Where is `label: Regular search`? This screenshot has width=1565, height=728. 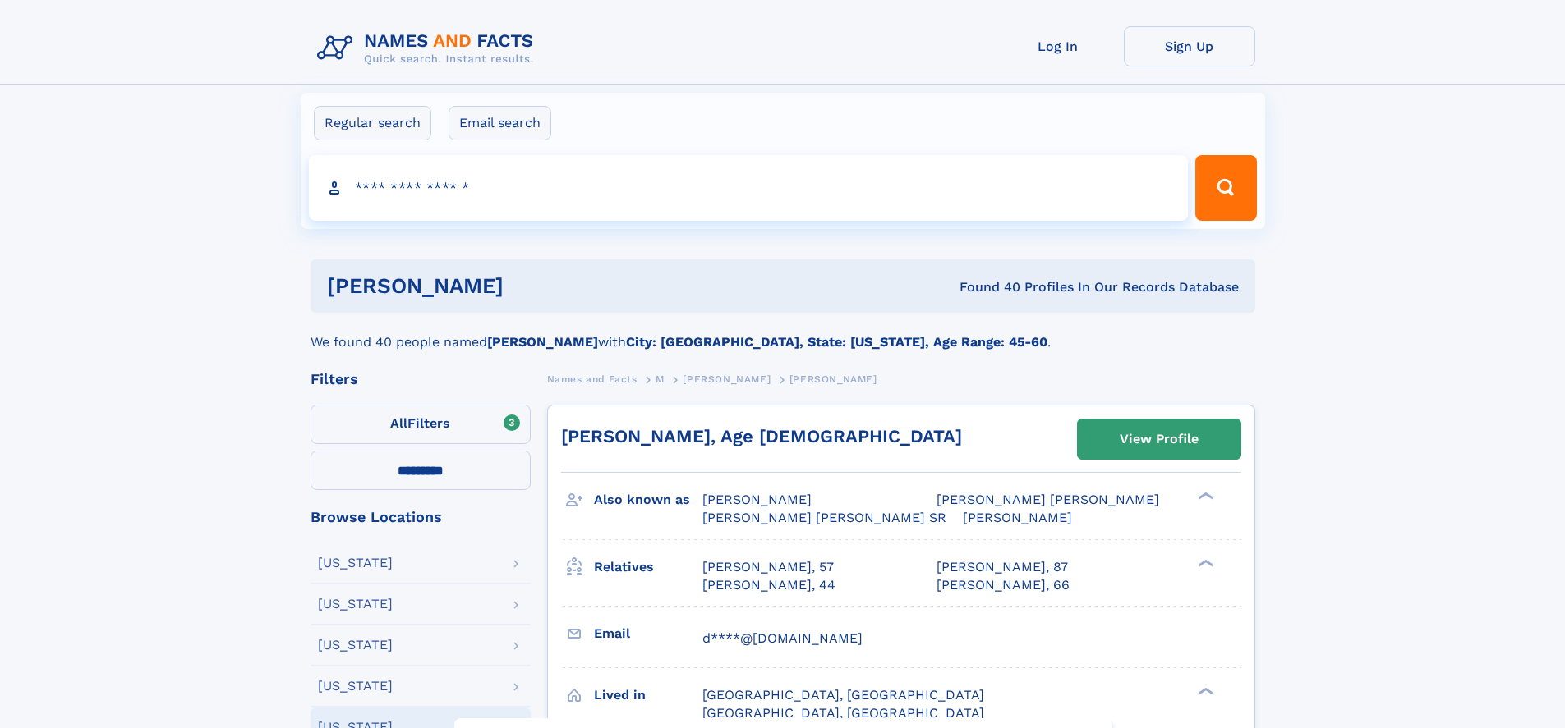
label: Regular search is located at coordinates (372, 123).